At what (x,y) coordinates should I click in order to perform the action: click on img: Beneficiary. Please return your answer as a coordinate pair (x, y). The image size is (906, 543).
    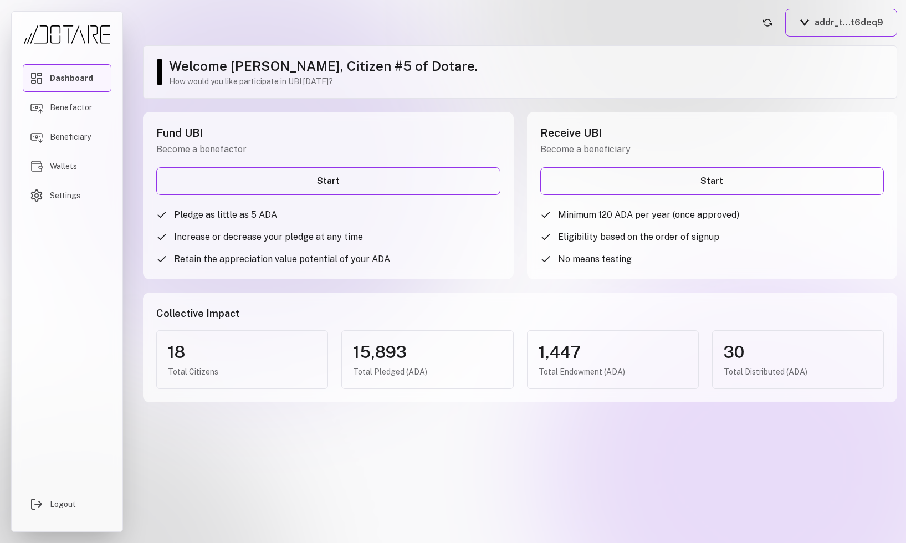
    Looking at the image, I should click on (37, 137).